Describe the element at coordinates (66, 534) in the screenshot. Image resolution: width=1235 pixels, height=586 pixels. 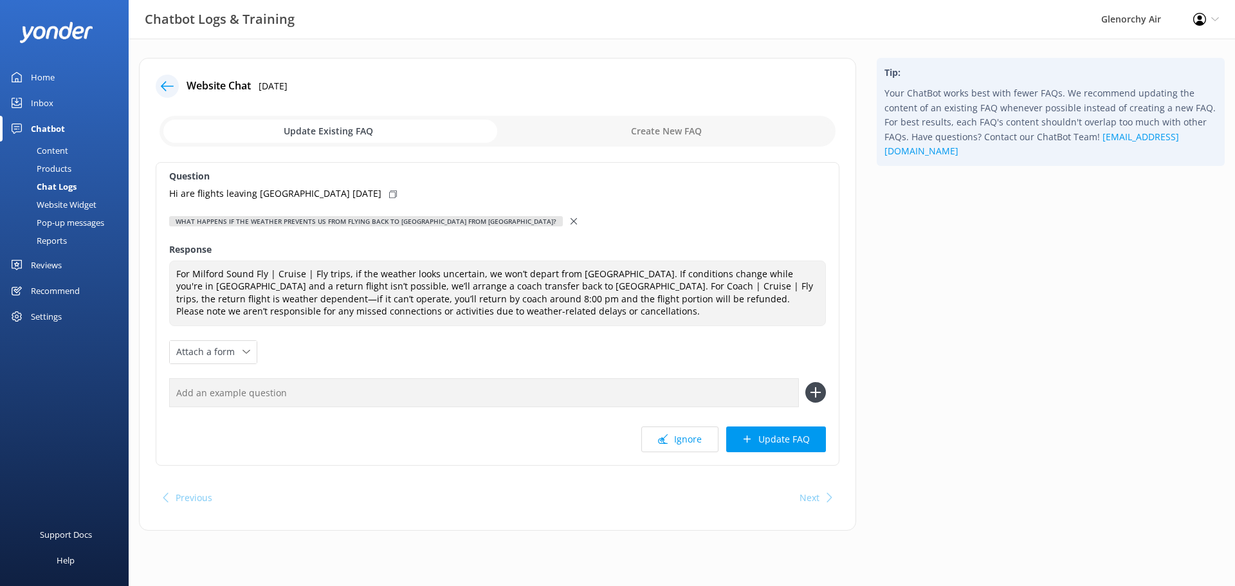
I see `div: Support Docs` at that location.